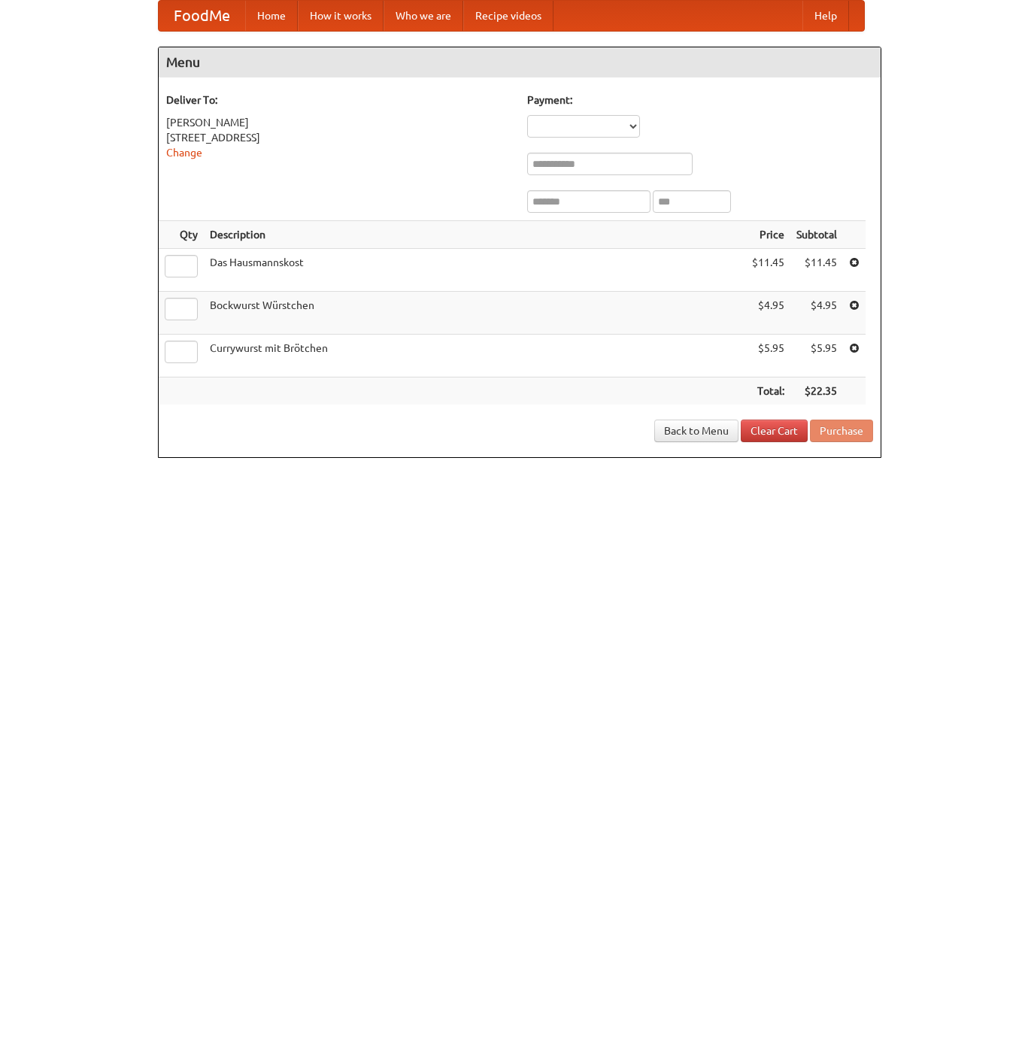 This screenshot has height=1064, width=1022. What do you see at coordinates (520, 62) in the screenshot?
I see `h4: Menu` at bounding box center [520, 62].